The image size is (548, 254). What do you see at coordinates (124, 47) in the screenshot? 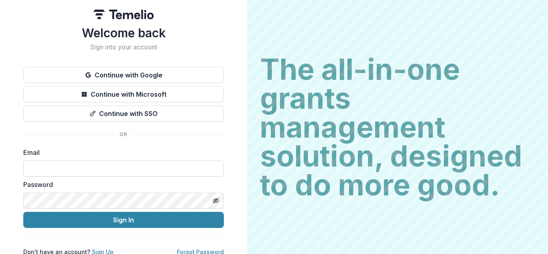
I see `h2: Sign into your account` at bounding box center [124, 47].